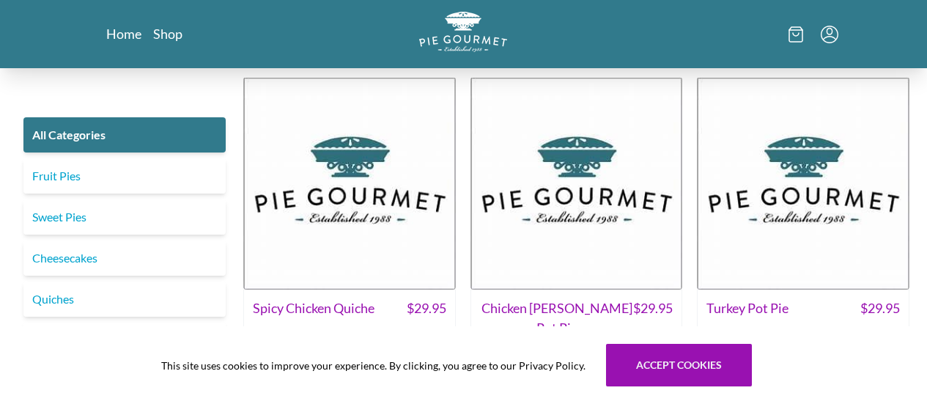 This screenshot has height=404, width=927. Describe the element at coordinates (350, 183) in the screenshot. I see `a: Spicy Chicken Quiche` at that location.